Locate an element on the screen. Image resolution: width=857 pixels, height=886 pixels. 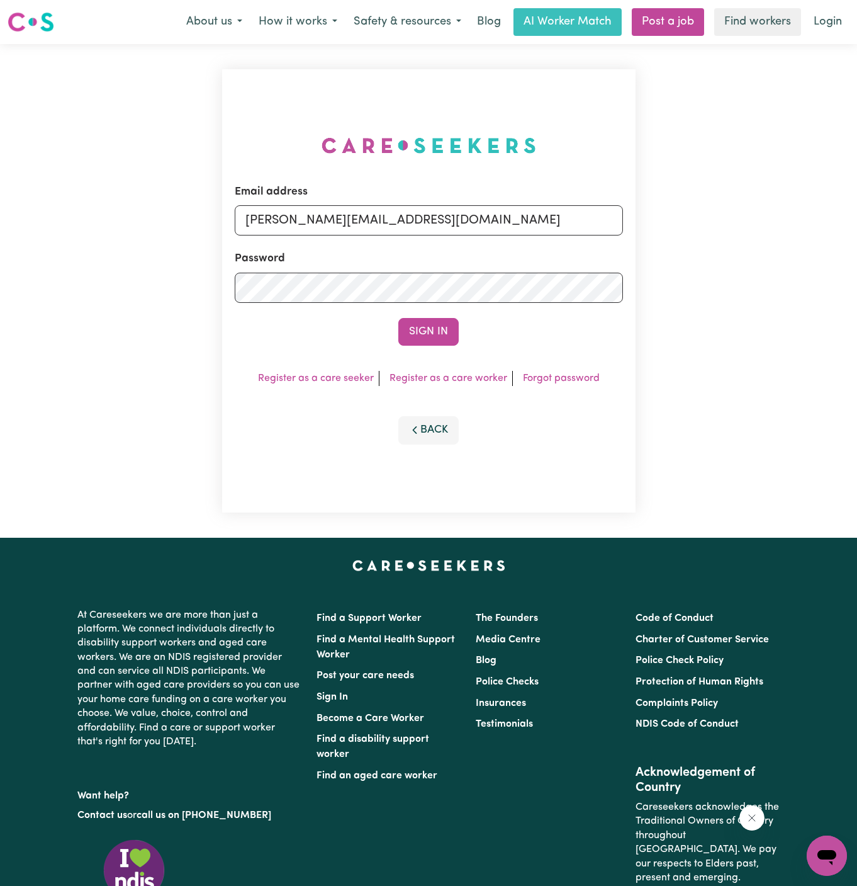
a: Become a Care Worker is located at coordinates (370, 718).